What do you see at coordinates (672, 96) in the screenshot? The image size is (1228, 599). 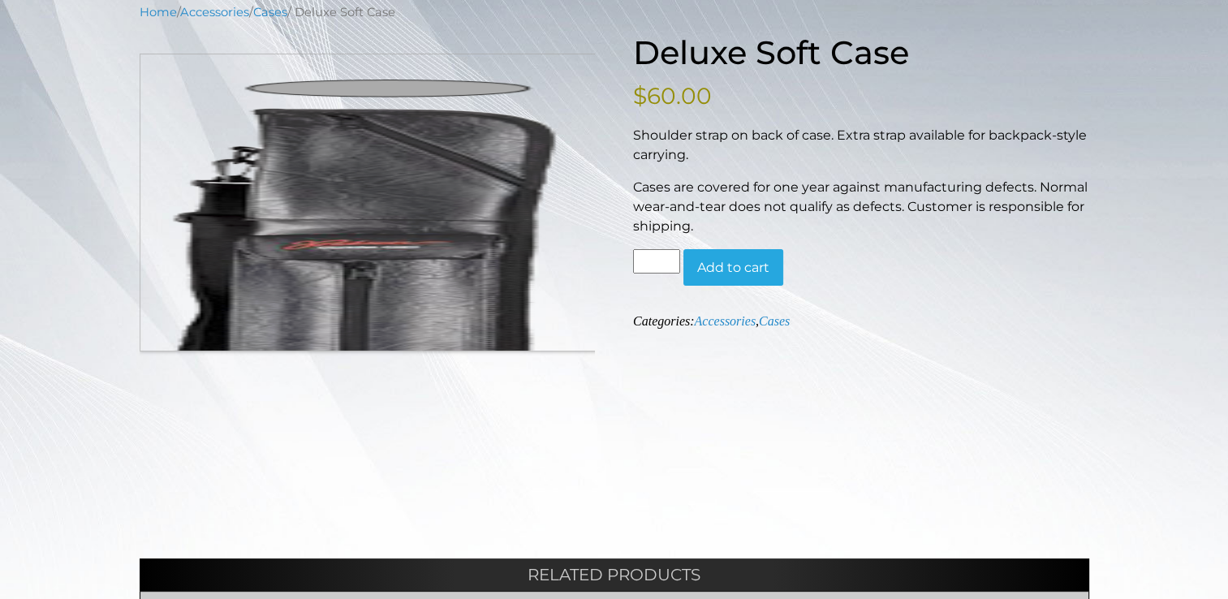 I see `bdi: 60.00` at bounding box center [672, 96].